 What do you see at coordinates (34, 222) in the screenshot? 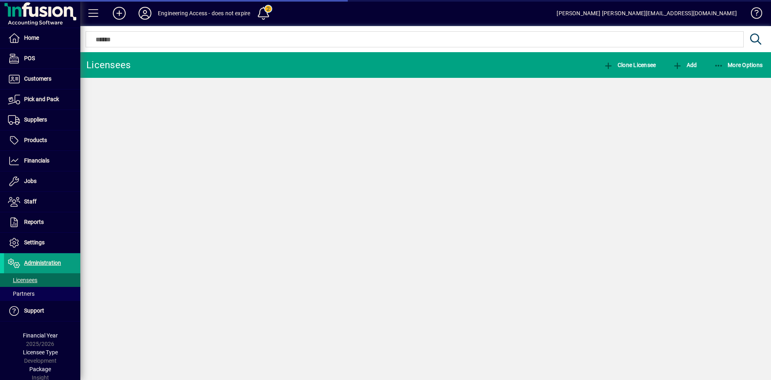
I see `span: Reports` at bounding box center [34, 222].